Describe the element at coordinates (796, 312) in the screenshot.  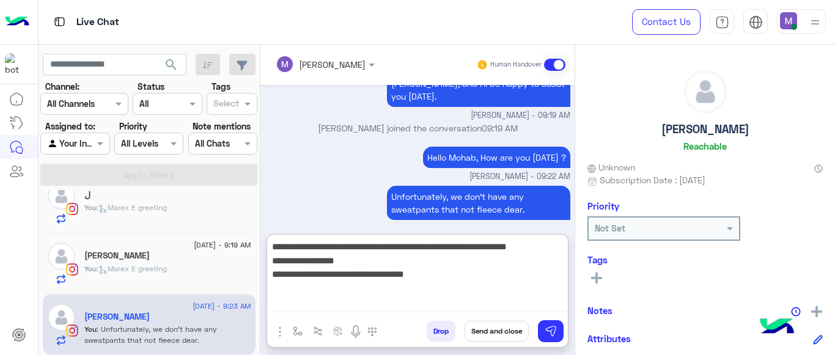
I see `img: notes` at that location.